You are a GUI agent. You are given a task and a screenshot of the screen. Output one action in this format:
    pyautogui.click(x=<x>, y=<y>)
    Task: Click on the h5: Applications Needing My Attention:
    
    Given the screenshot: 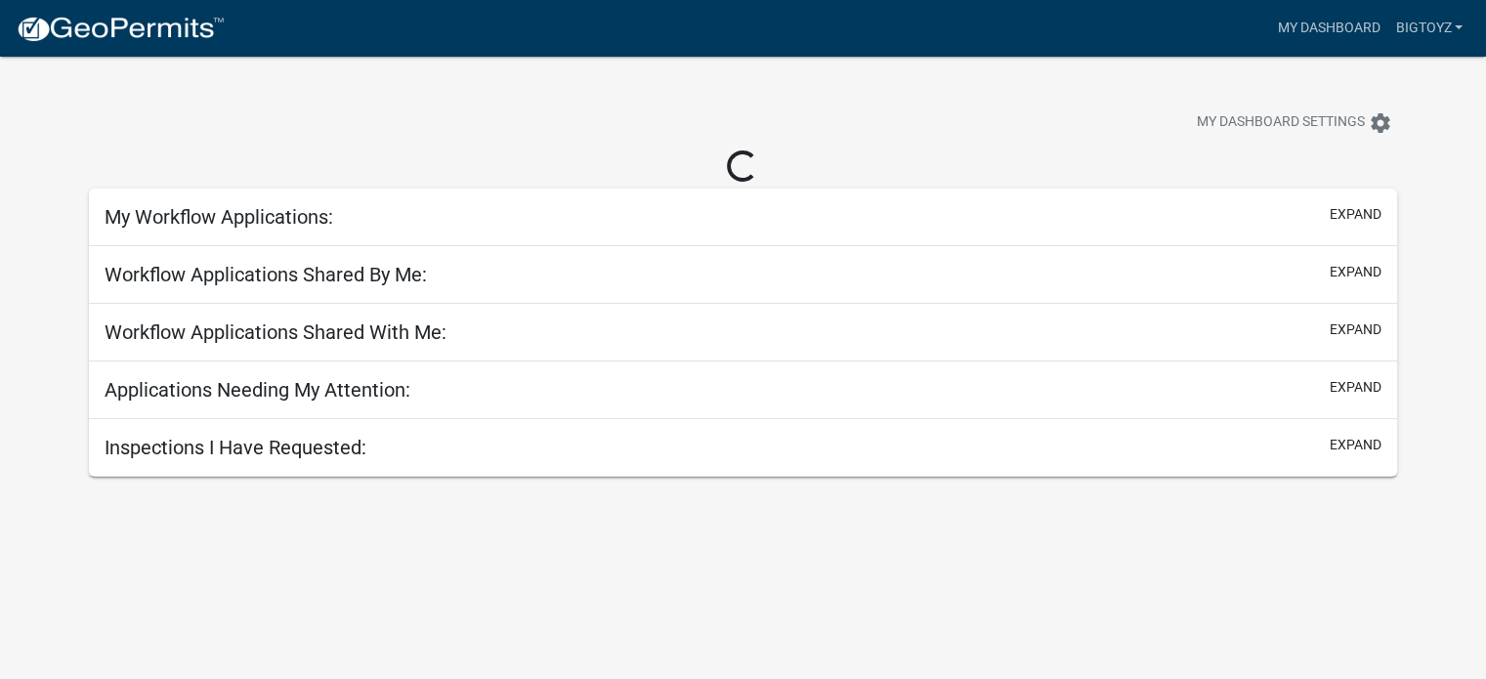 What is the action you would take?
    pyautogui.click(x=257, y=390)
    